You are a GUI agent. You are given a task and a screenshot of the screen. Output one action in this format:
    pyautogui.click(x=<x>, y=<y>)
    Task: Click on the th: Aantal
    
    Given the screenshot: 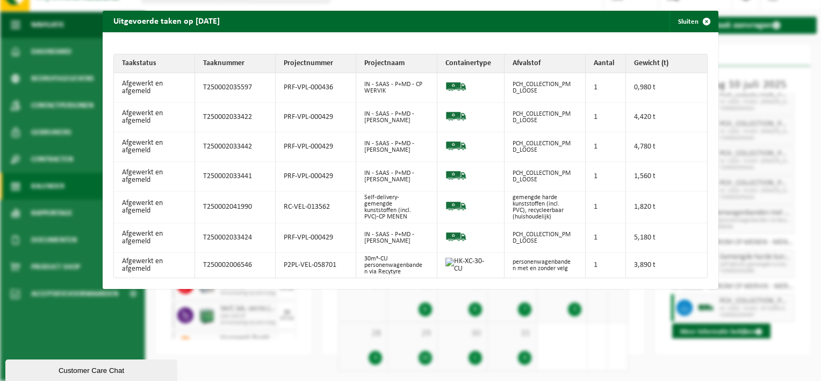 What is the action you would take?
    pyautogui.click(x=606, y=63)
    